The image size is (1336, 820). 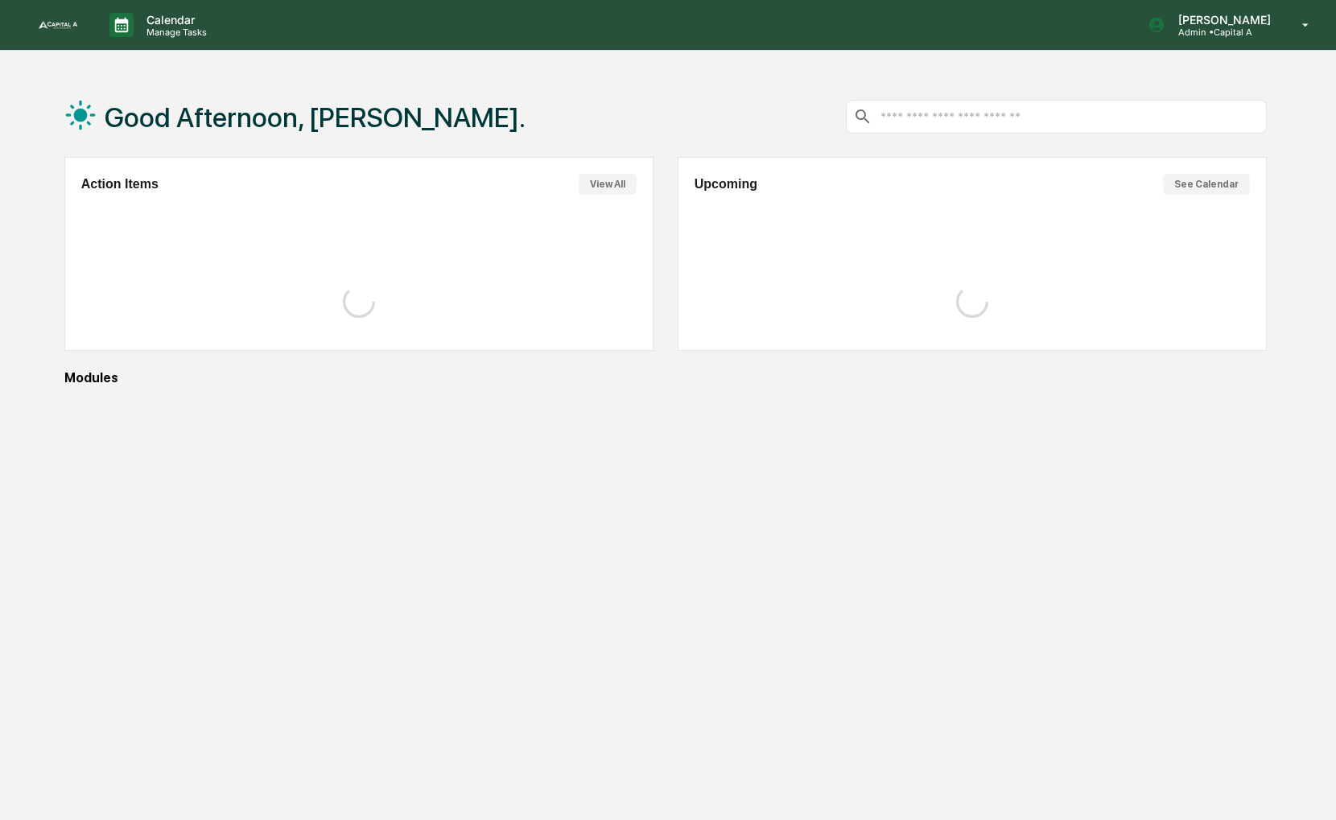 I want to click on h2: Action Items, so click(x=120, y=184).